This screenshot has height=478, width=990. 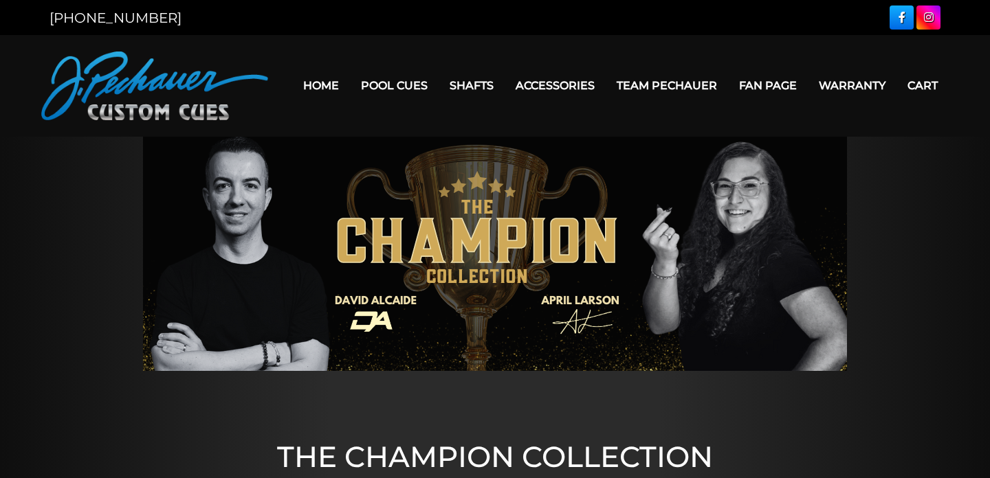 I want to click on a: Shafts, so click(x=472, y=85).